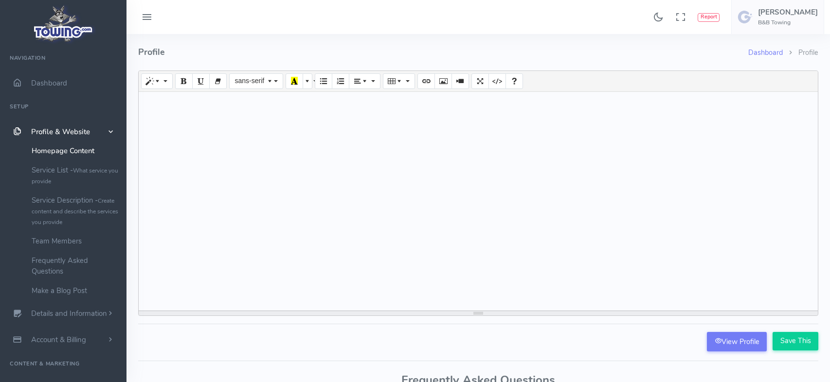  What do you see at coordinates (75, 176) in the screenshot?
I see `a: Service List -What service you provide` at bounding box center [75, 176].